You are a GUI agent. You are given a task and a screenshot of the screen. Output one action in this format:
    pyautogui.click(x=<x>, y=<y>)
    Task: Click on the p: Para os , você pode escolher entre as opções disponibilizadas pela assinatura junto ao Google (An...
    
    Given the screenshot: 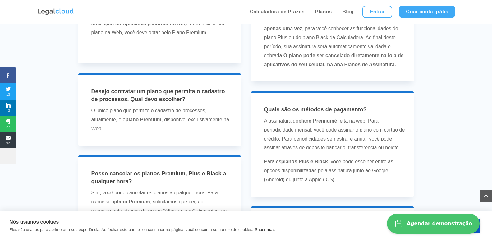 What is the action you would take?
    pyautogui.click(x=335, y=171)
    